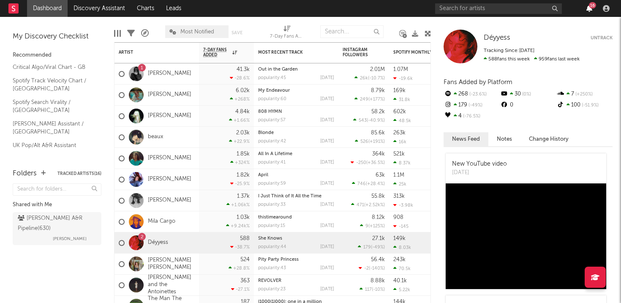 The height and width of the screenshot is (303, 621). Describe the element at coordinates (378, 154) in the screenshot. I see `div: 364k` at that location.